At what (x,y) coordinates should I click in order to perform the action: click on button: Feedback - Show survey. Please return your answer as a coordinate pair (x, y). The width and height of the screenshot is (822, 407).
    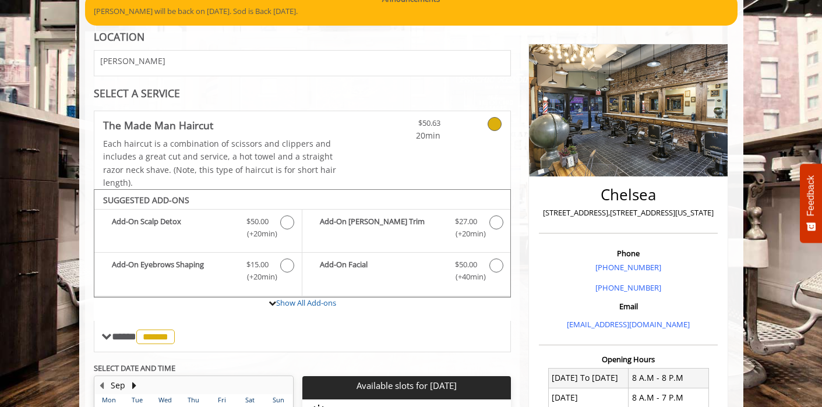
    Looking at the image, I should click on (811, 203).